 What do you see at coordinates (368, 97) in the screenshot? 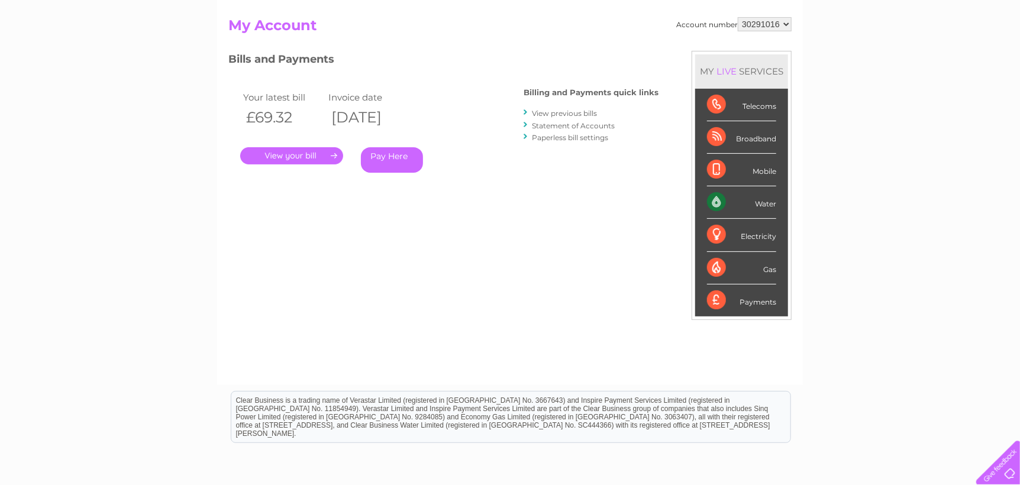
I see `td: Invoice date` at bounding box center [368, 97].